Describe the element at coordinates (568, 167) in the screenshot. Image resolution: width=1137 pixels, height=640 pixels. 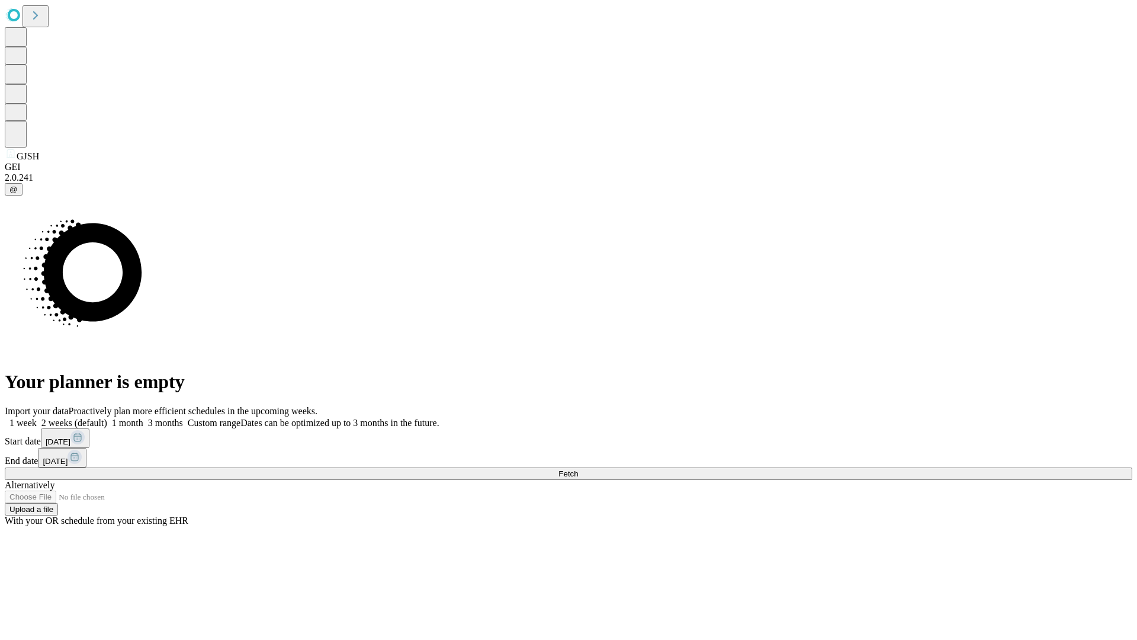
I see `div: GEI` at that location.